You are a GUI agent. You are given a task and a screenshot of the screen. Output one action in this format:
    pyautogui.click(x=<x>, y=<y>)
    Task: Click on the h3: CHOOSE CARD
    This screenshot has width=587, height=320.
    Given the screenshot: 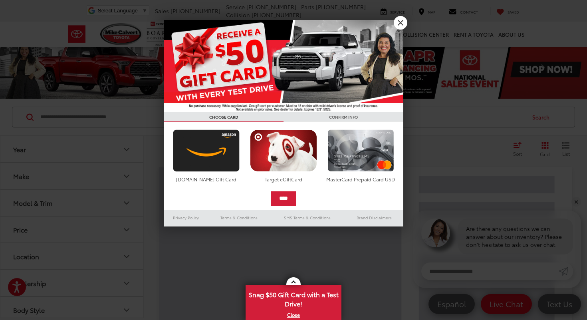 What is the action you would take?
    pyautogui.click(x=224, y=117)
    